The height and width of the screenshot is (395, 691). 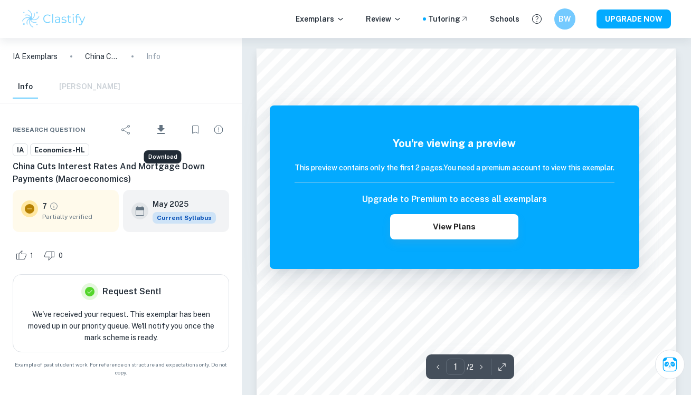 What do you see at coordinates (448, 19) in the screenshot?
I see `div: Tutoring` at bounding box center [448, 19].